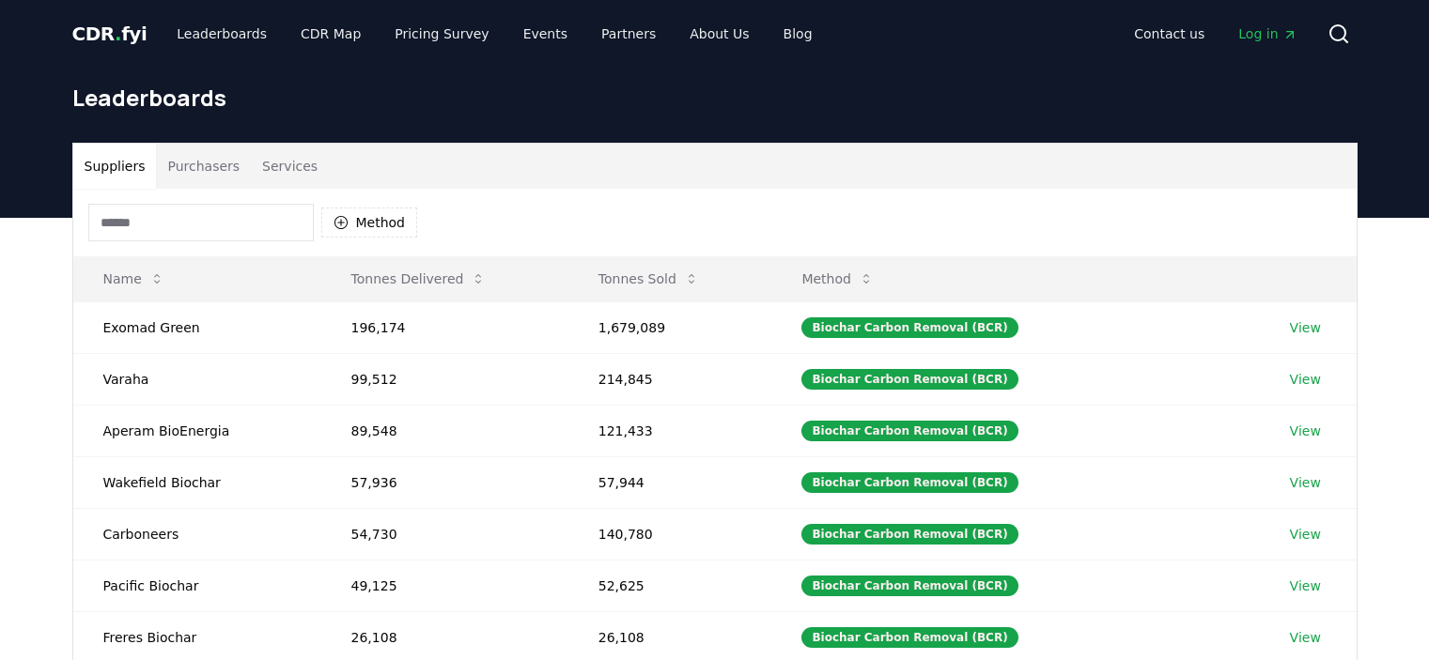 This screenshot has height=660, width=1429. Describe the element at coordinates (197, 534) in the screenshot. I see `td: Carboneers` at that location.